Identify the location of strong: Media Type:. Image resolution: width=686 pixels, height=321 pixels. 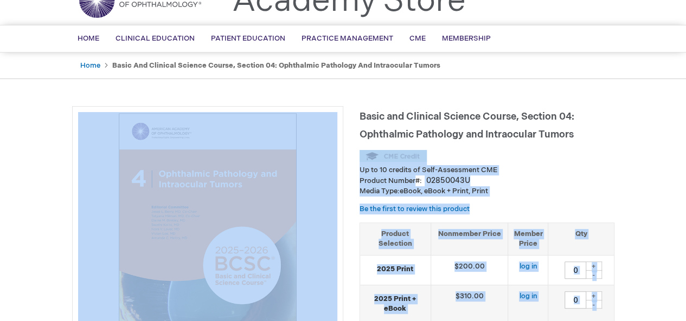
(379, 191).